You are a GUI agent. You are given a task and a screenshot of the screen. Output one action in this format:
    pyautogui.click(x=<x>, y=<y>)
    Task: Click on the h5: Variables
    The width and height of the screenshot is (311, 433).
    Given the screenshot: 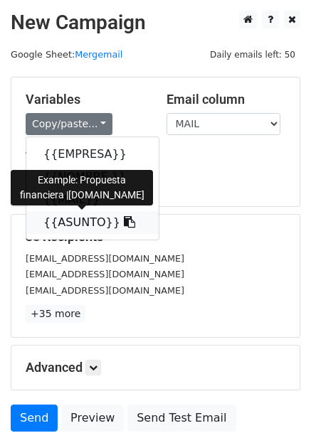 What is the action you would take?
    pyautogui.click(x=85, y=100)
    